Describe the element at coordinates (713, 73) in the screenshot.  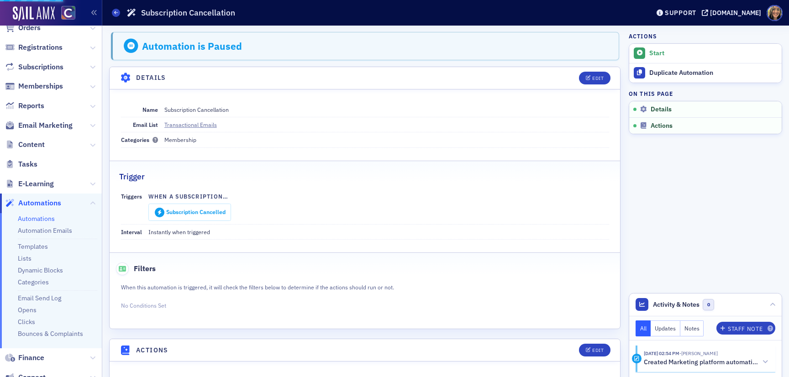
I see `div: Duplicate Automation` at that location.